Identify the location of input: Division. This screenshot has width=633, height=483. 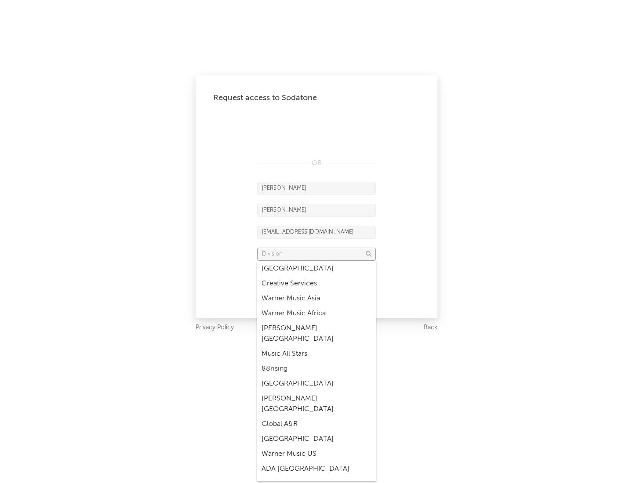
(316, 254).